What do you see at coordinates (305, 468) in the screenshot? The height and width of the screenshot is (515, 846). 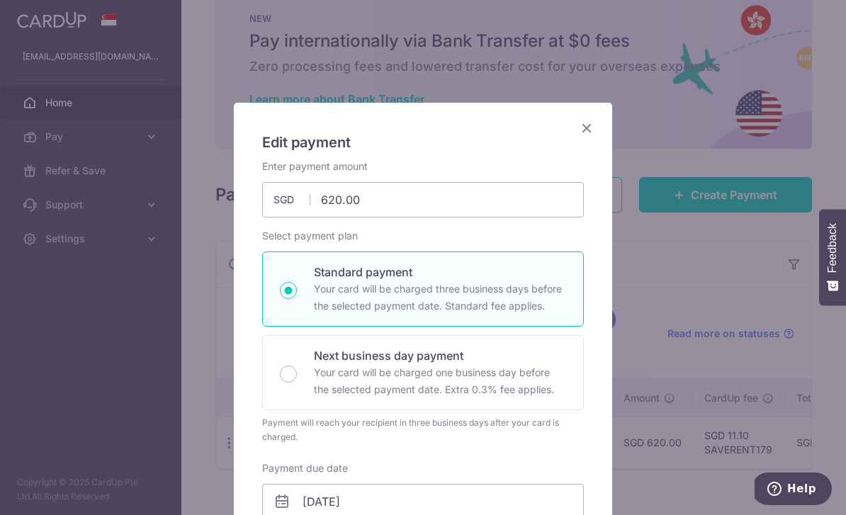 I see `label: Payment due date` at bounding box center [305, 468].